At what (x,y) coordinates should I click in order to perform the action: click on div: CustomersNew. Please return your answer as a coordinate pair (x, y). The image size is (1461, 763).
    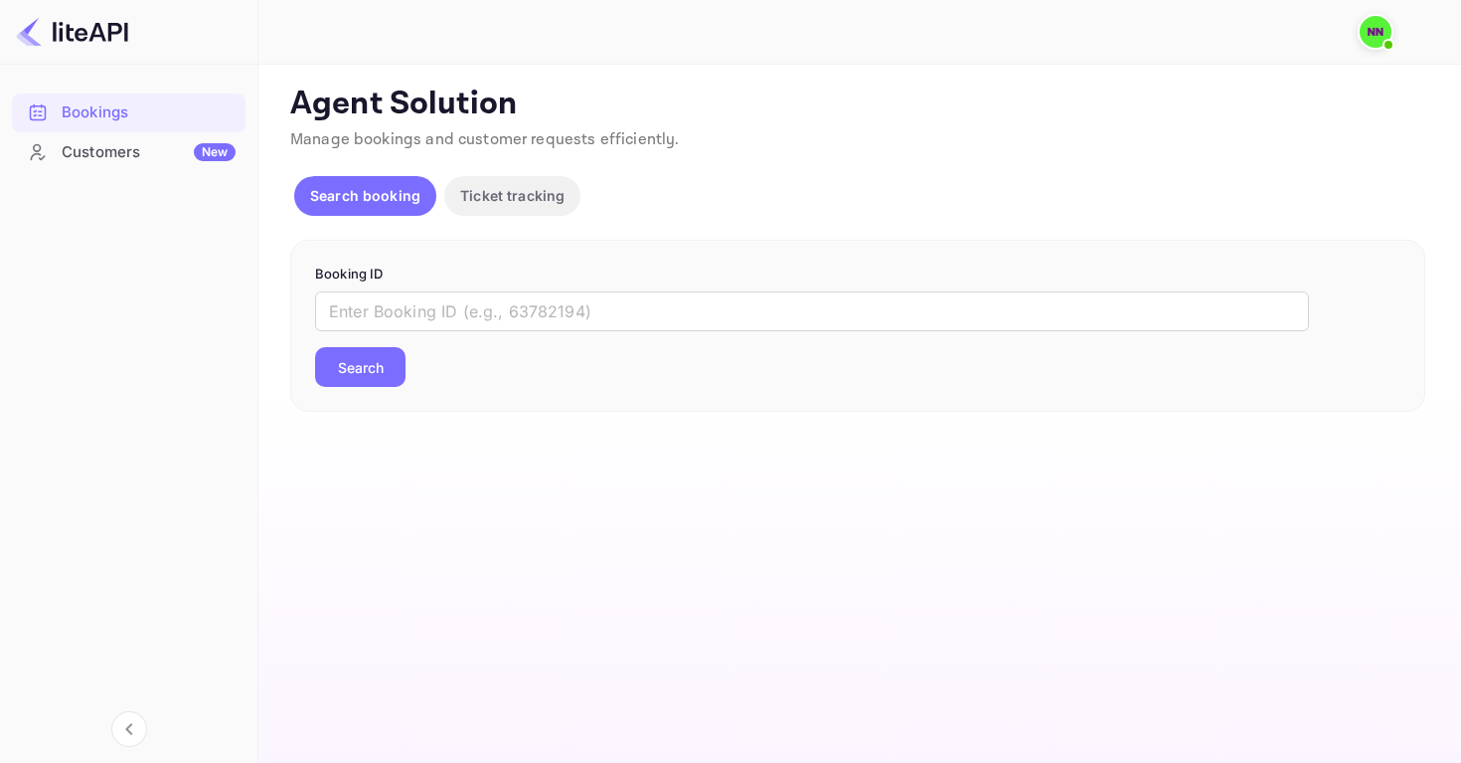
    Looking at the image, I should click on (128, 152).